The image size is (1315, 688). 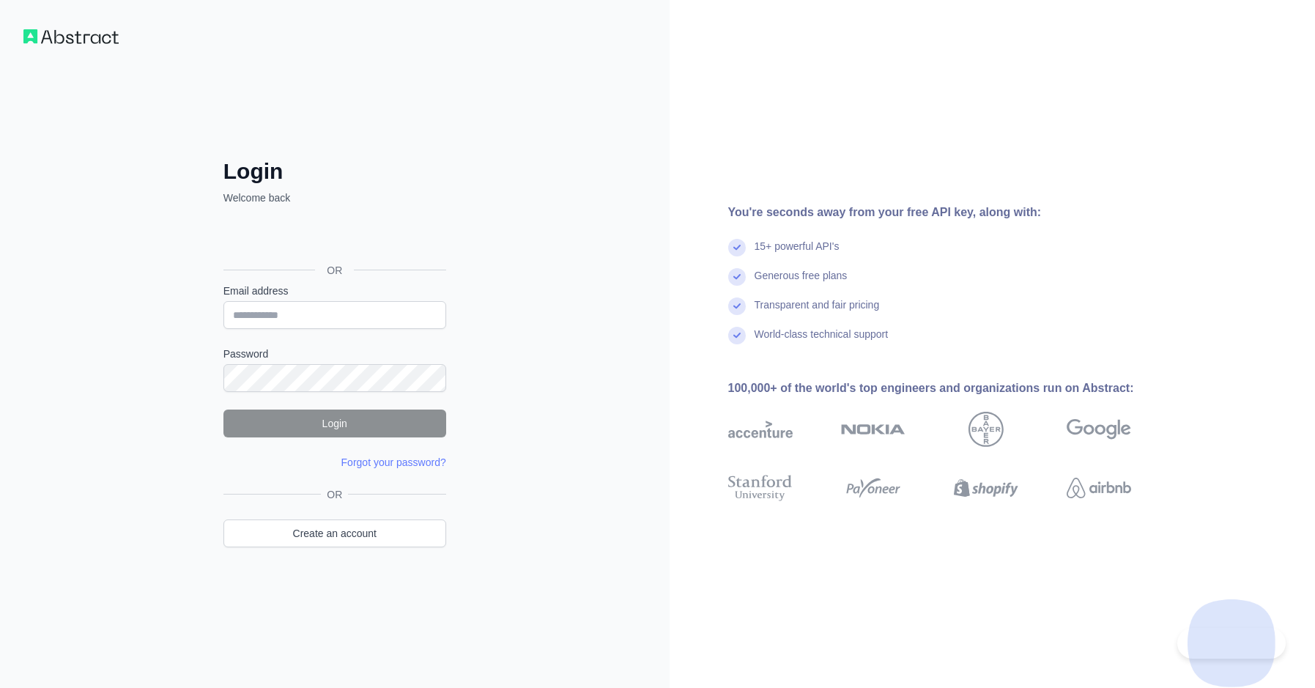 What do you see at coordinates (801, 283) in the screenshot?
I see `div: Generous free plans` at bounding box center [801, 283].